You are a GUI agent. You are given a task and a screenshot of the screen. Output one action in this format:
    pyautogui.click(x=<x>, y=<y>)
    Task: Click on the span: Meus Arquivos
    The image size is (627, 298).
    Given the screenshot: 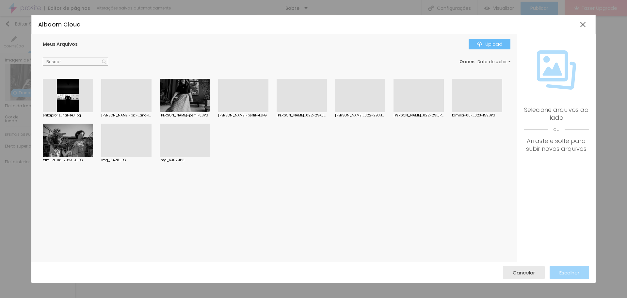 What is the action you would take?
    pyautogui.click(x=60, y=44)
    